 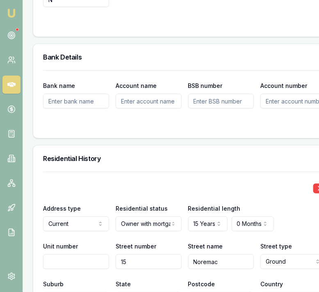 I want to click on label: Postcode, so click(x=202, y=284).